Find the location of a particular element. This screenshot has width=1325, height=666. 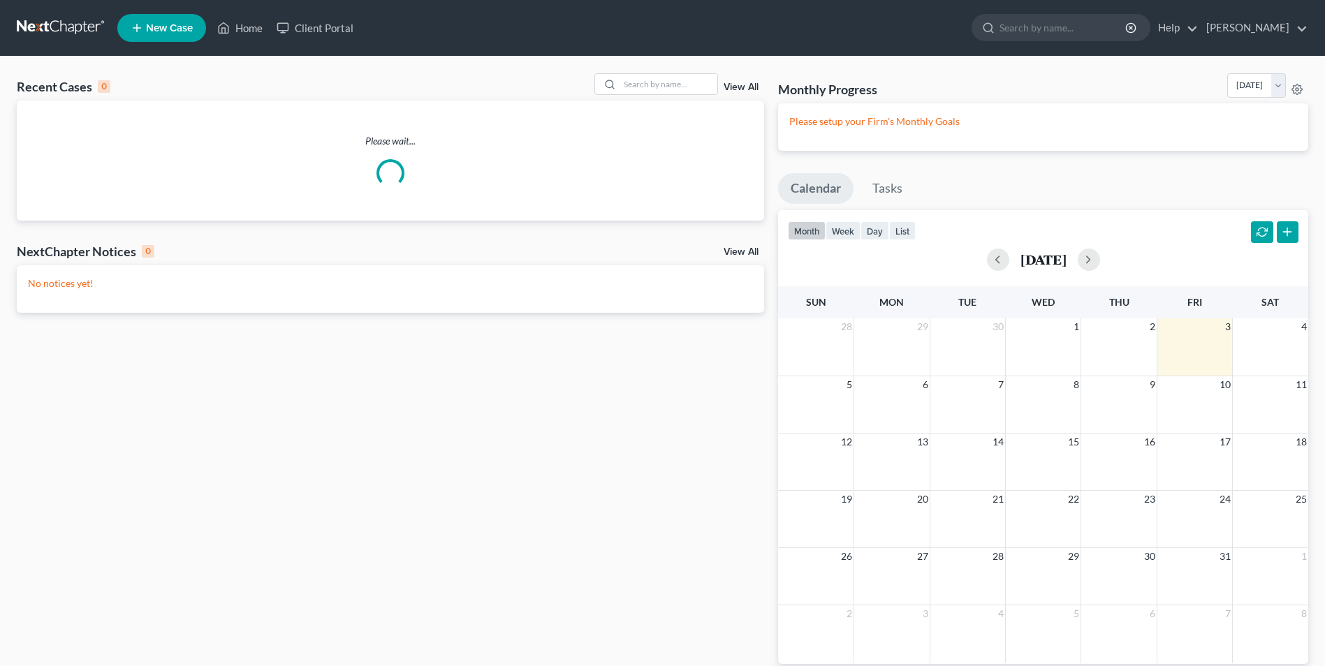

span: 24 is located at coordinates (1225, 499).